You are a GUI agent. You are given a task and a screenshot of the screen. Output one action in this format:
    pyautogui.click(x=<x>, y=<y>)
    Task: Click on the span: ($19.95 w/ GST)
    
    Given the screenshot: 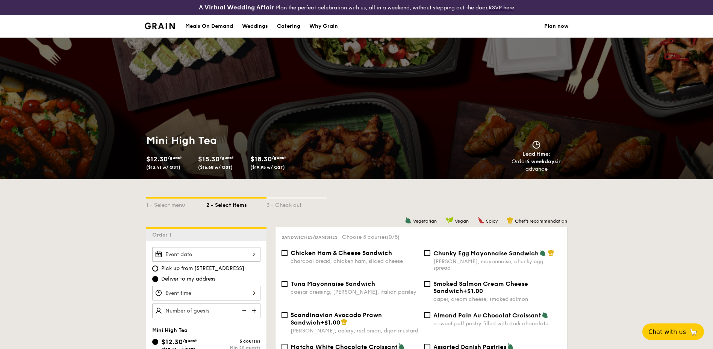 What is the action you would take?
    pyautogui.click(x=268, y=167)
    